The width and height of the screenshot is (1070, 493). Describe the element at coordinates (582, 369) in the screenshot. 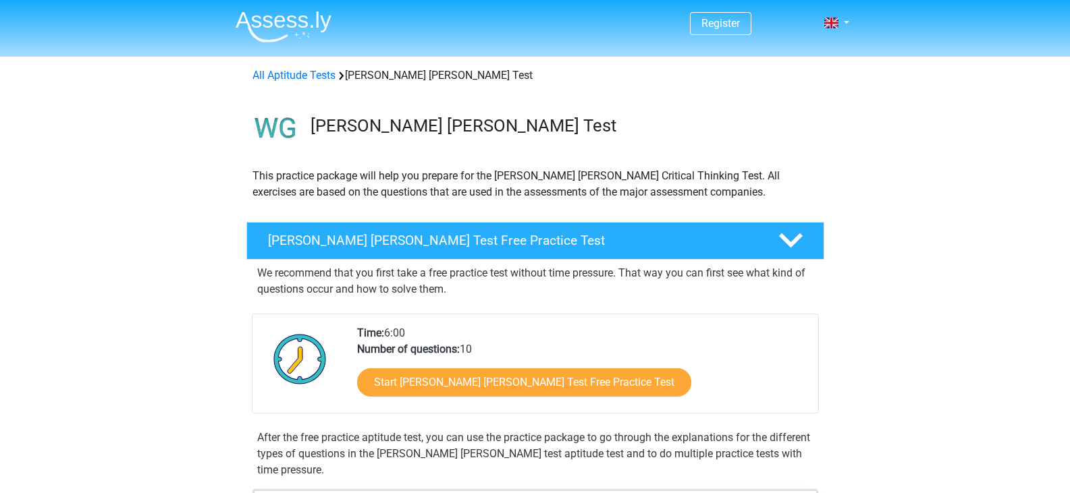

I see `div: 6:00 10` at that location.